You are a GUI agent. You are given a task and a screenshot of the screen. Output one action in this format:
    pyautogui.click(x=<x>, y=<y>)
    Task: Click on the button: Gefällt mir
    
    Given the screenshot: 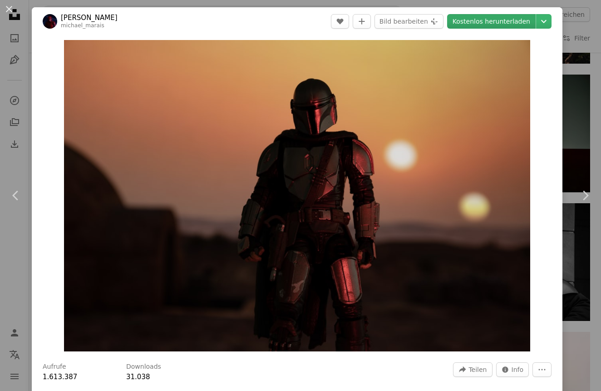 What is the action you would take?
    pyautogui.click(x=340, y=21)
    